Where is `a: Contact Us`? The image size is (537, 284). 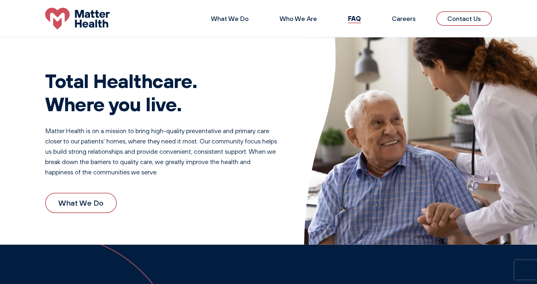 a: Contact Us is located at coordinates (464, 18).